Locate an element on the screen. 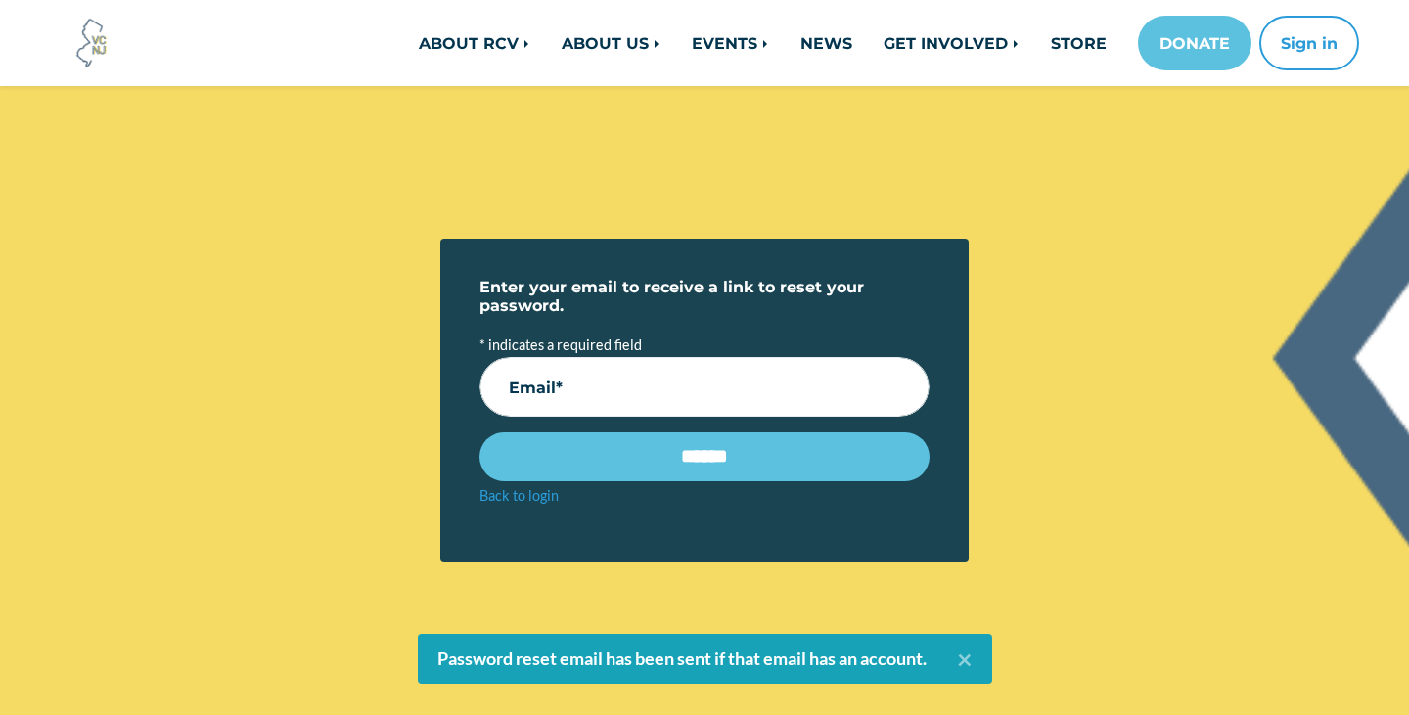 This screenshot has width=1409, height=715. nav: Main navigation is located at coordinates (822, 43).